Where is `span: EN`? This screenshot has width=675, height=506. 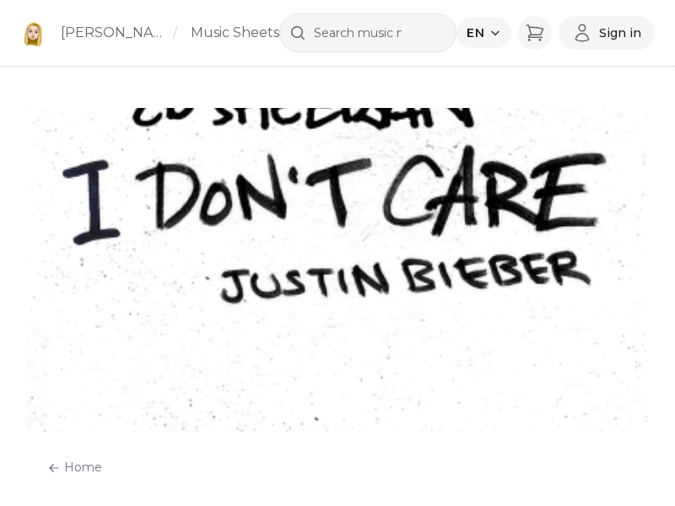
span: EN is located at coordinates (475, 33).